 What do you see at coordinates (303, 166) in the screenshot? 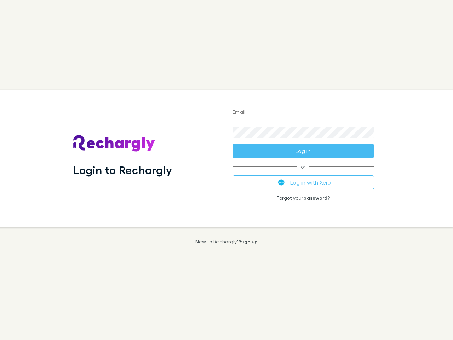
I see `span: or` at bounding box center [303, 166].